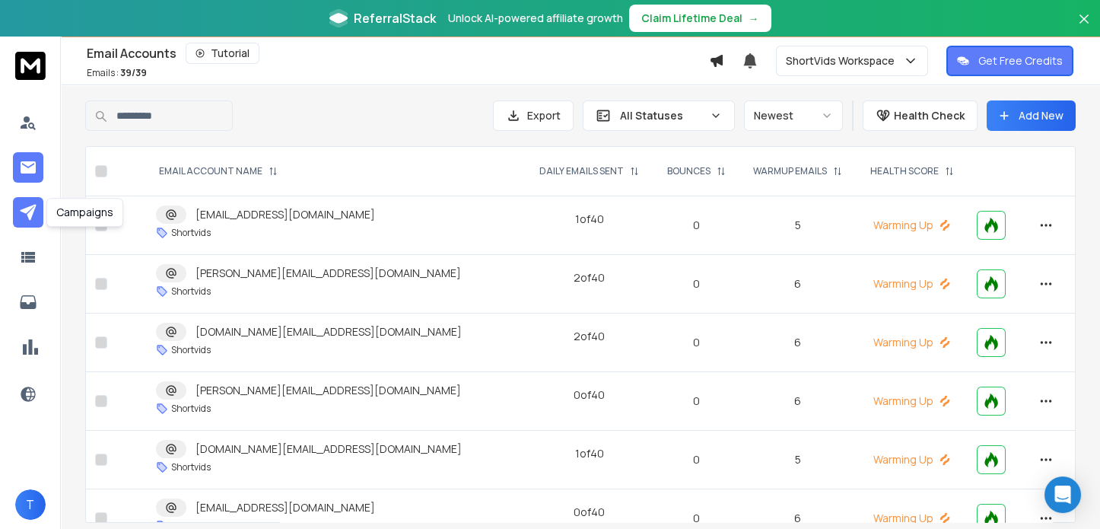 The height and width of the screenshot is (529, 1100). I want to click on p: Emails :, so click(116, 73).